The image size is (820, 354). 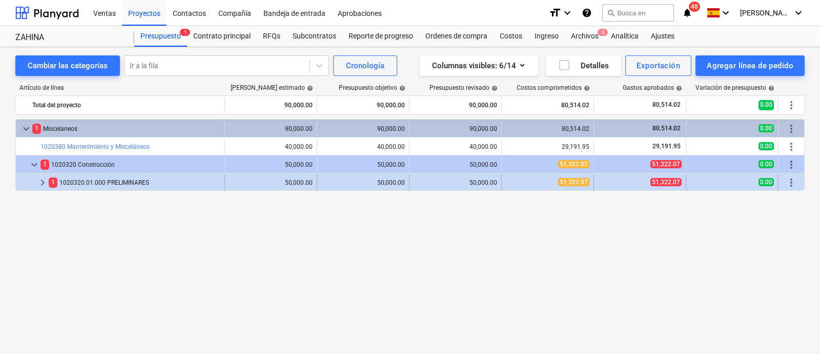 I want to click on span: keyboard_arrow_right, so click(x=43, y=182).